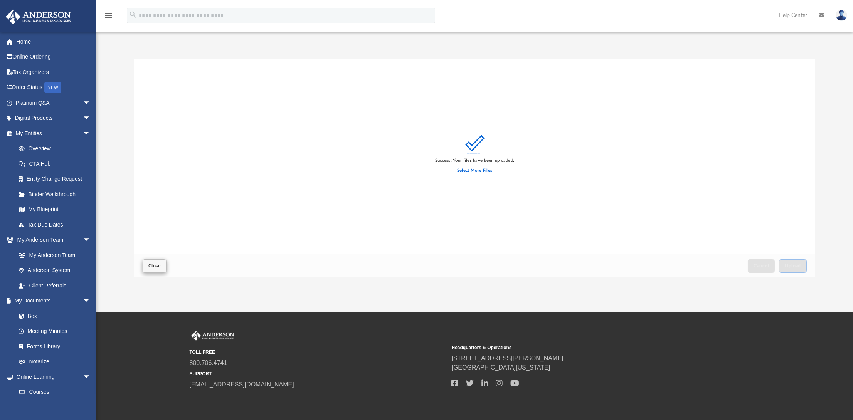 The width and height of the screenshot is (853, 420). I want to click on div: Upload, so click(475, 168).